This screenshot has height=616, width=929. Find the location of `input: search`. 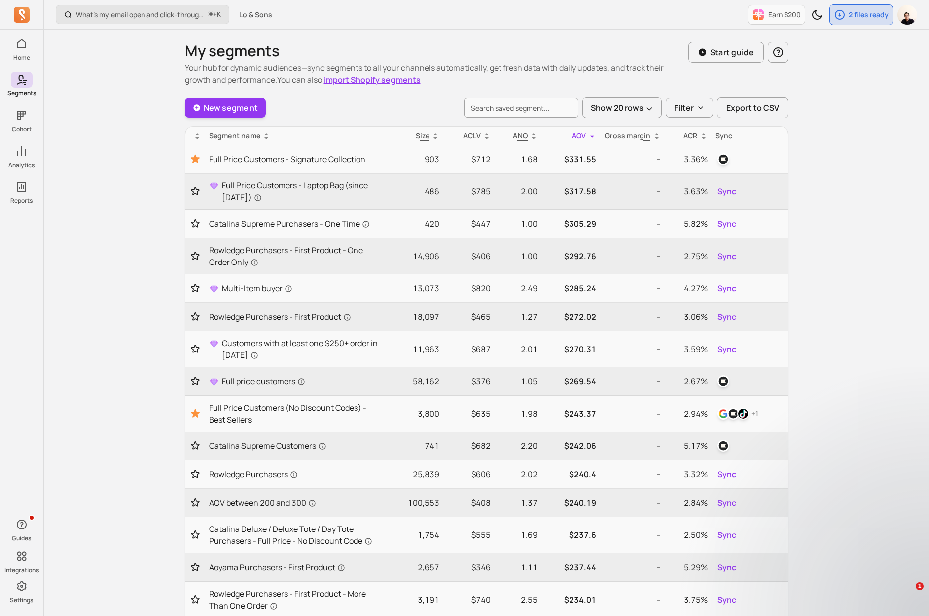

input: search is located at coordinates (522, 108).